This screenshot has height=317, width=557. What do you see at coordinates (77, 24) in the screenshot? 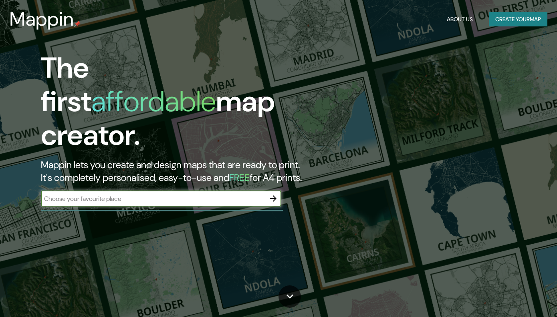
I see `img: mappin-pin` at bounding box center [77, 24].